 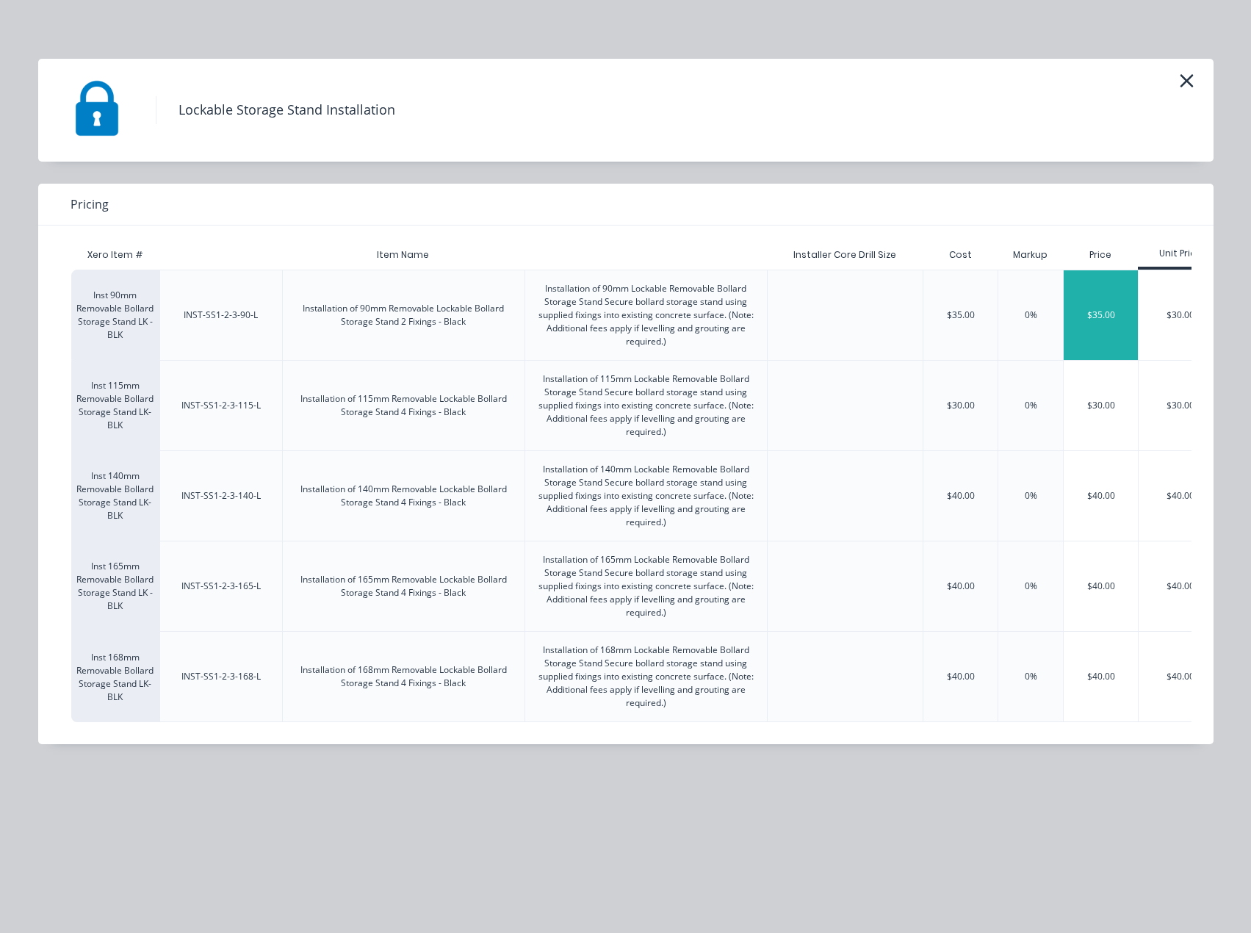 I want to click on div: Xero Item #, so click(x=115, y=255).